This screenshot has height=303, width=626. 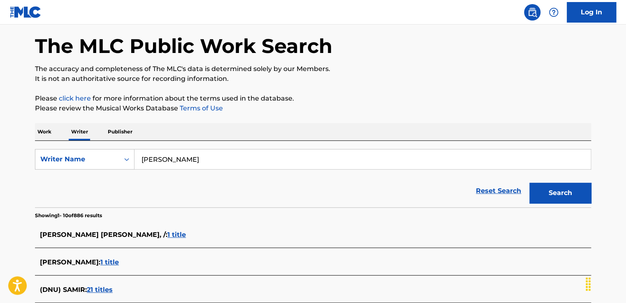 I want to click on p: Writer, so click(x=79, y=132).